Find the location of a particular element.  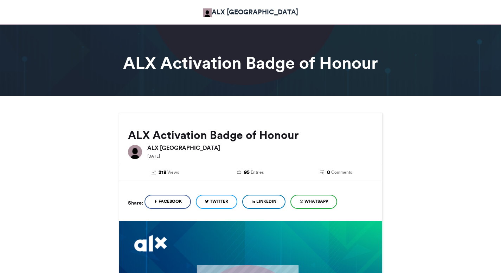

span: Views is located at coordinates (173, 173).